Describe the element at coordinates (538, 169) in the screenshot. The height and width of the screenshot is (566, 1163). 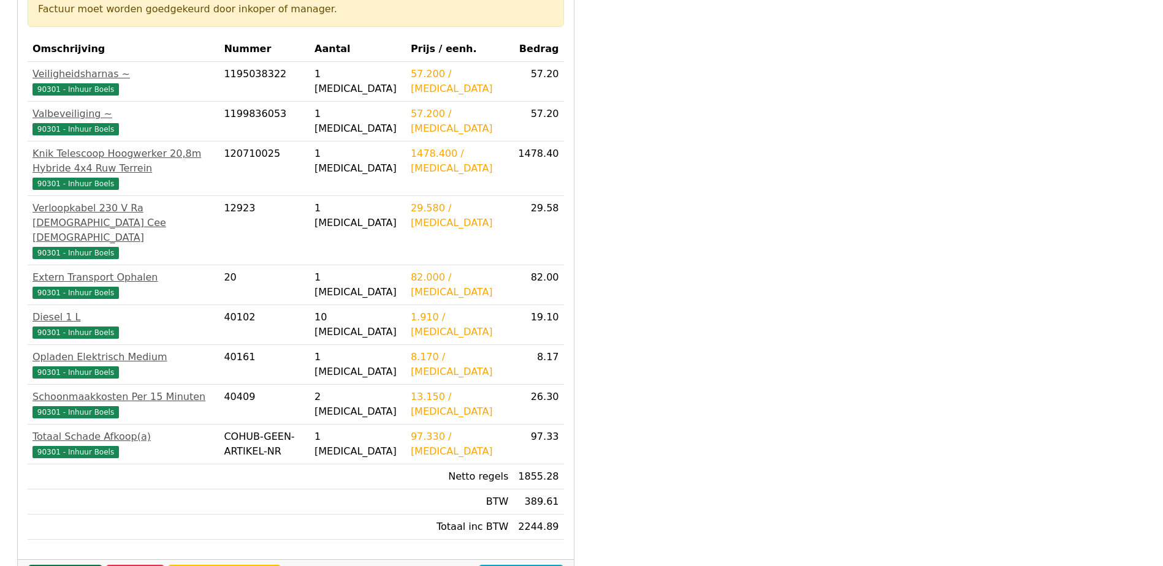
I see `td: 1478.40` at that location.